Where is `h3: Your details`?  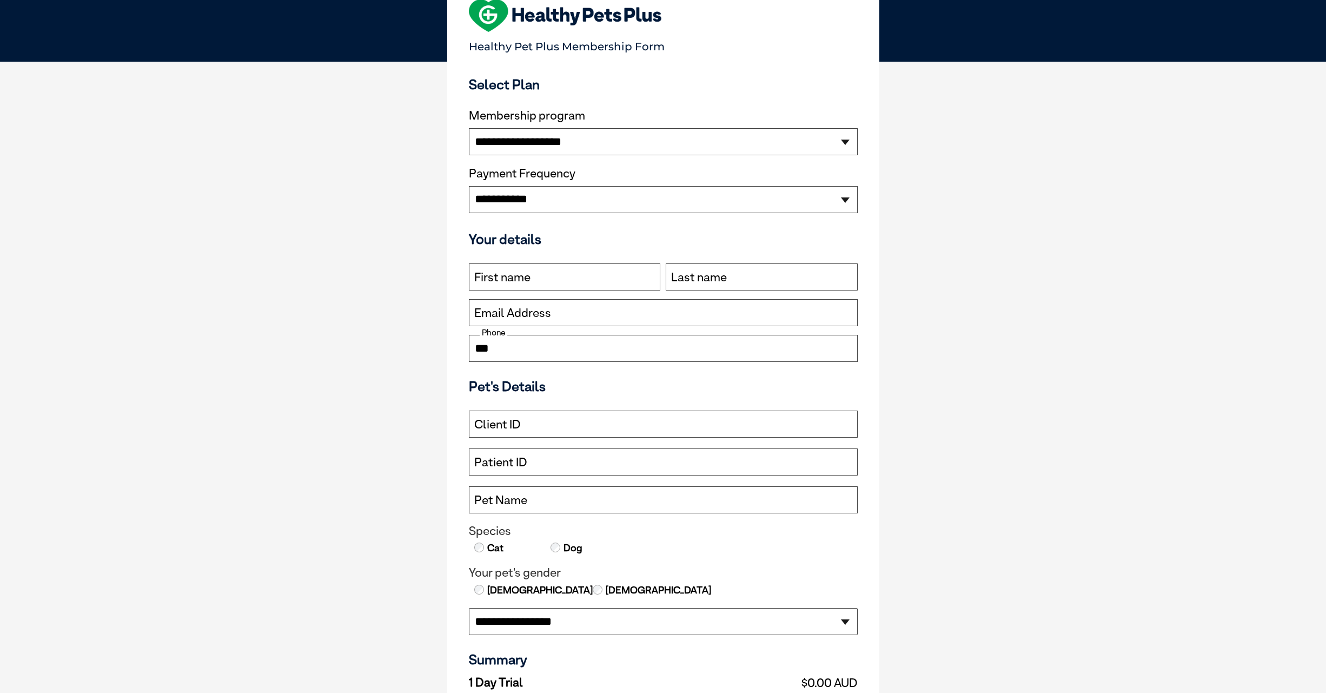
h3: Your details is located at coordinates (663, 239).